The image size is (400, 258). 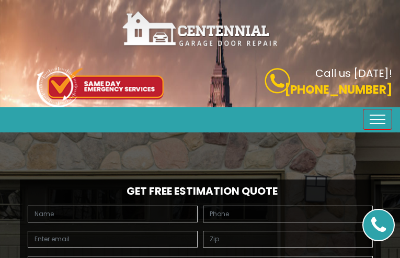 What do you see at coordinates (288, 214) in the screenshot?
I see `input: Phone` at bounding box center [288, 214].